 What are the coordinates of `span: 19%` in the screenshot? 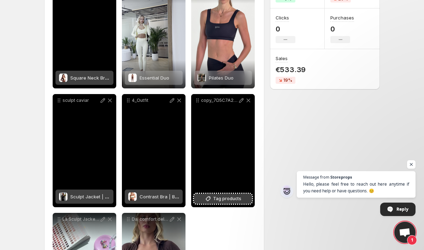 It's located at (288, 80).